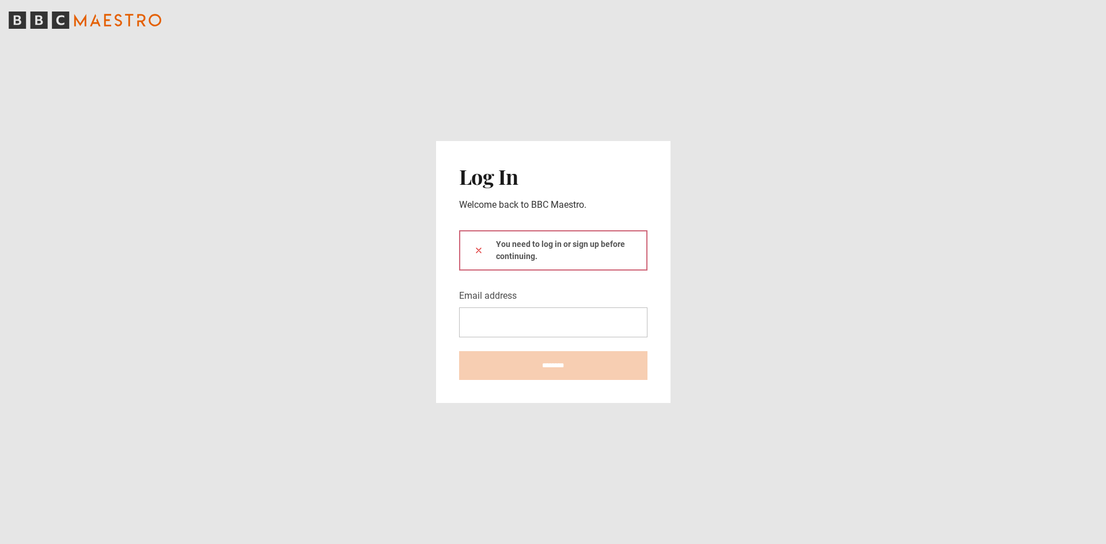 This screenshot has height=544, width=1106. What do you see at coordinates (553, 176) in the screenshot?
I see `h2: Log In` at bounding box center [553, 176].